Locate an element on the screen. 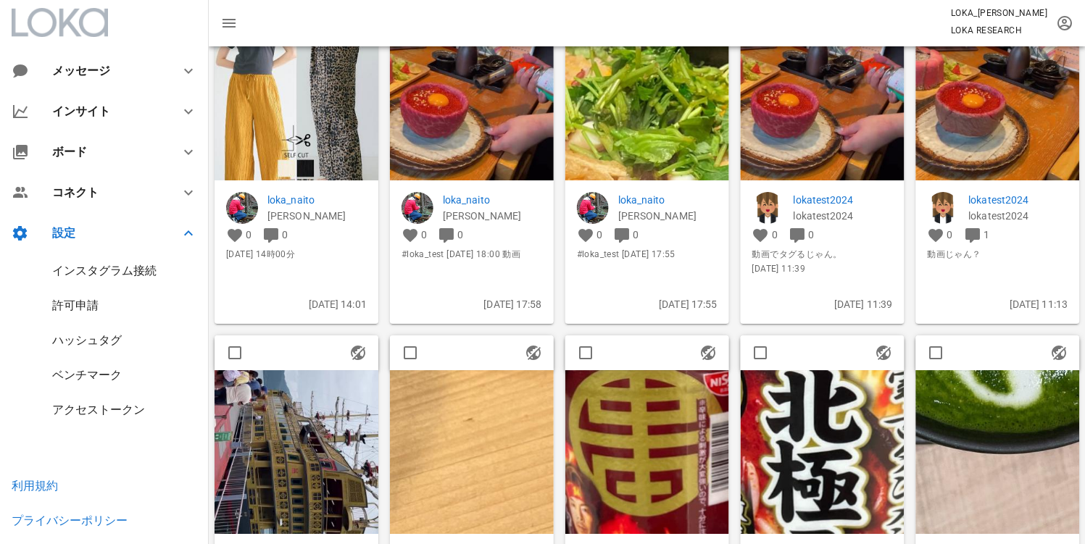 This screenshot has height=544, width=1085. a: ハッシュタグ is located at coordinates (87, 340).